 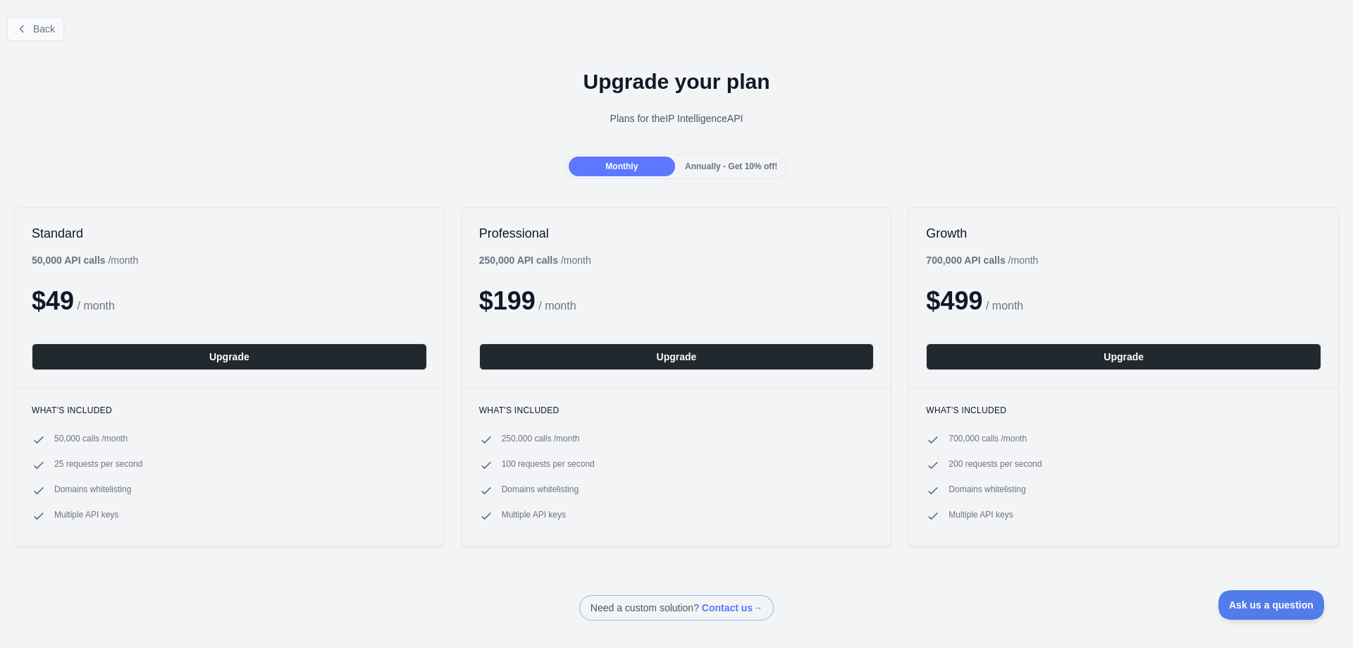 I want to click on b: 250,000 API calls, so click(x=519, y=260).